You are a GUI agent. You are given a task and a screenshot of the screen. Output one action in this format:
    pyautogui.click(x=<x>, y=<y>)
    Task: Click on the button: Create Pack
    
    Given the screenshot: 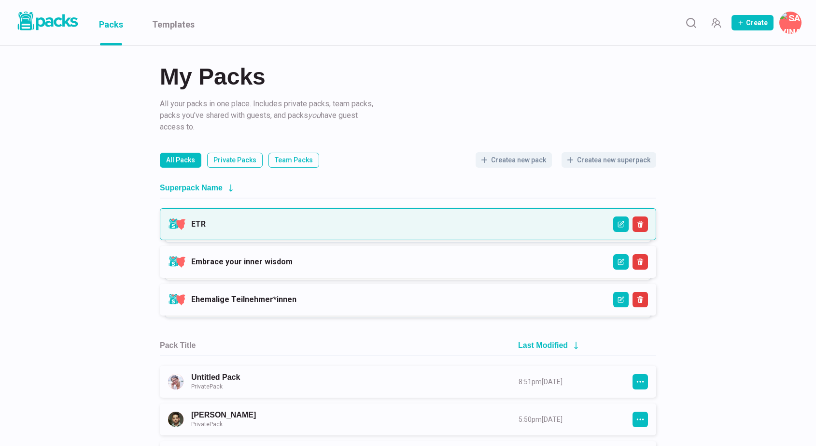 What is the action you would take?
    pyautogui.click(x=752, y=23)
    